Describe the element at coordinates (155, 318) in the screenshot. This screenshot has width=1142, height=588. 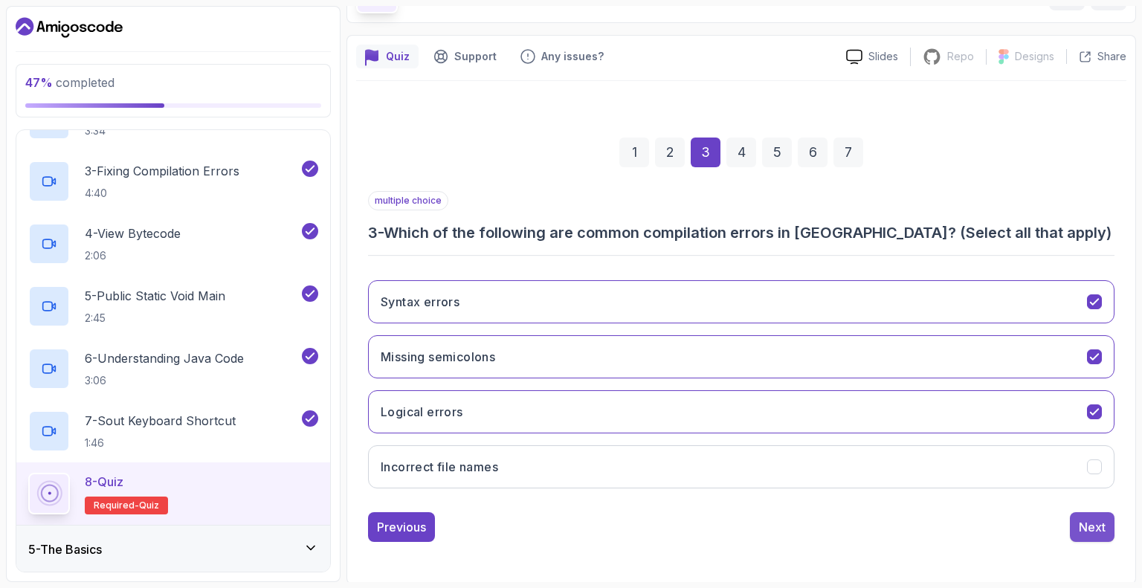
I see `p: 2:45` at that location.